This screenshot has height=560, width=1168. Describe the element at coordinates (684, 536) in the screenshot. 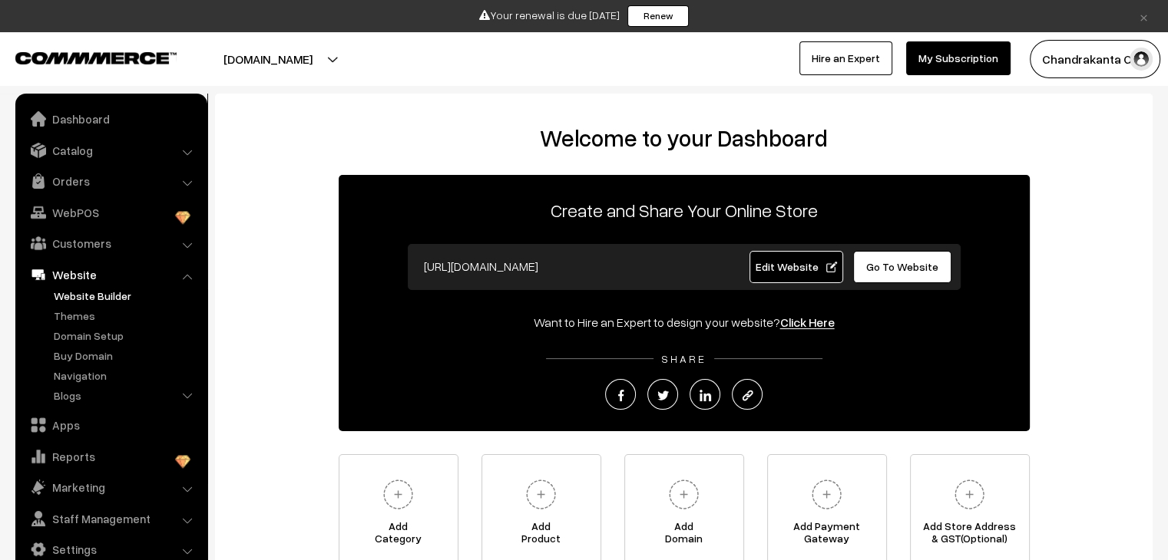

I see `span: Add Domain` at that location.